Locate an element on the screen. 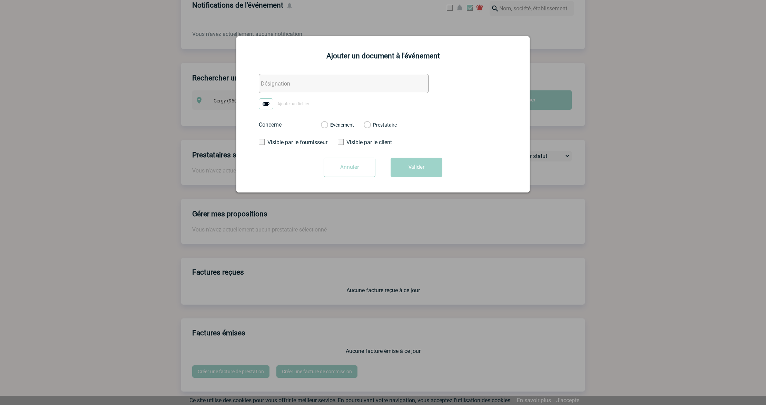 The image size is (766, 405). label: Prestataire is located at coordinates (367, 125).